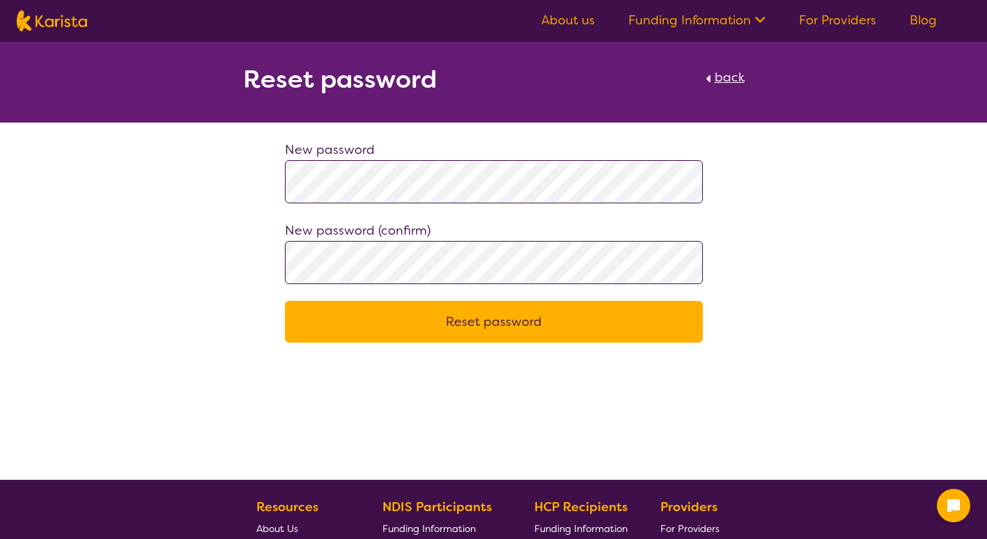  Describe the element at coordinates (52, 21) in the screenshot. I see `img: Karista logo` at that location.